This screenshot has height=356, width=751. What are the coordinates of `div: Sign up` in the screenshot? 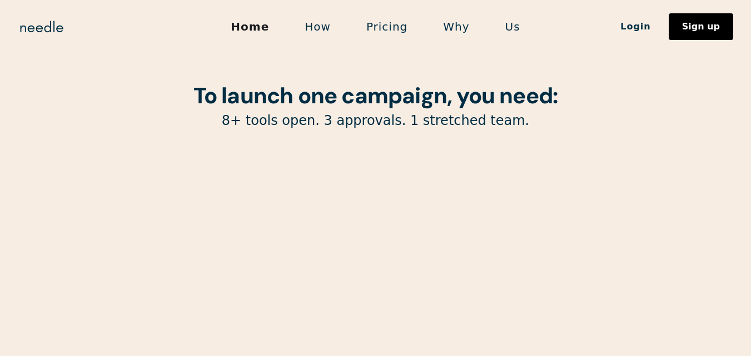 It's located at (701, 27).